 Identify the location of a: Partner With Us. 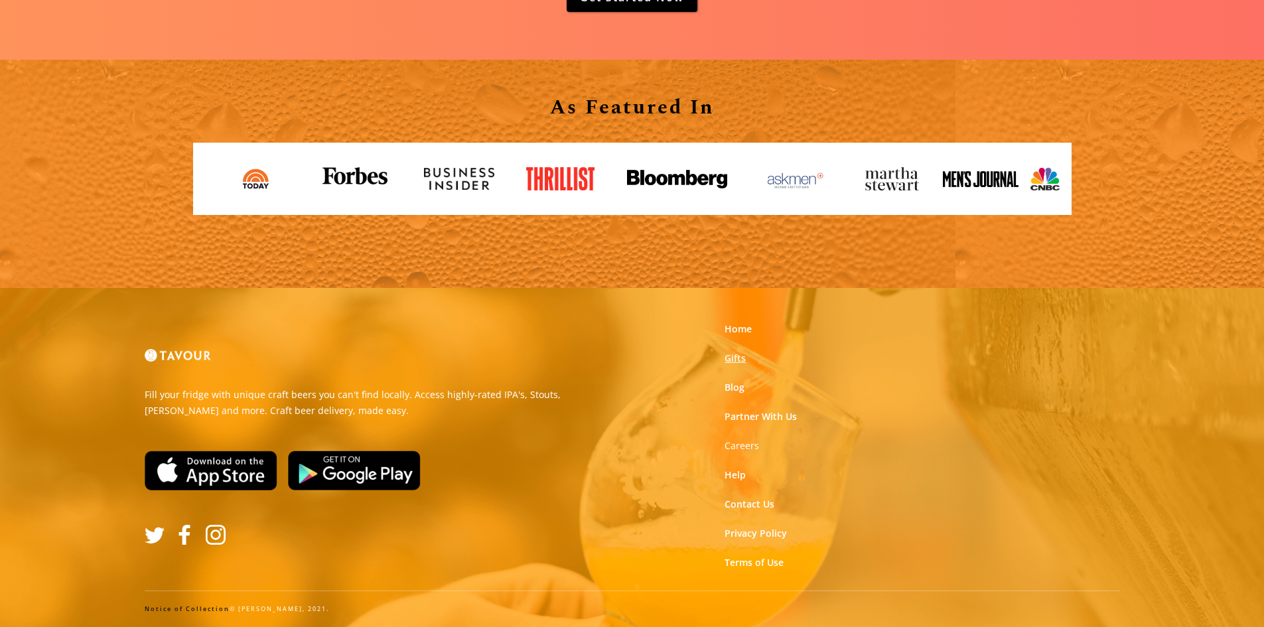
(760, 417).